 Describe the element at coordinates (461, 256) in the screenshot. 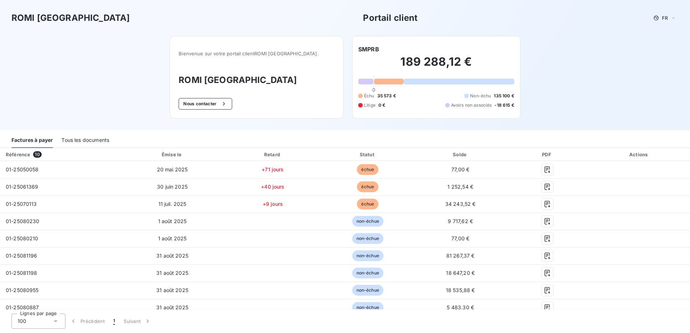

I see `span: 81 267,37 €` at that location.